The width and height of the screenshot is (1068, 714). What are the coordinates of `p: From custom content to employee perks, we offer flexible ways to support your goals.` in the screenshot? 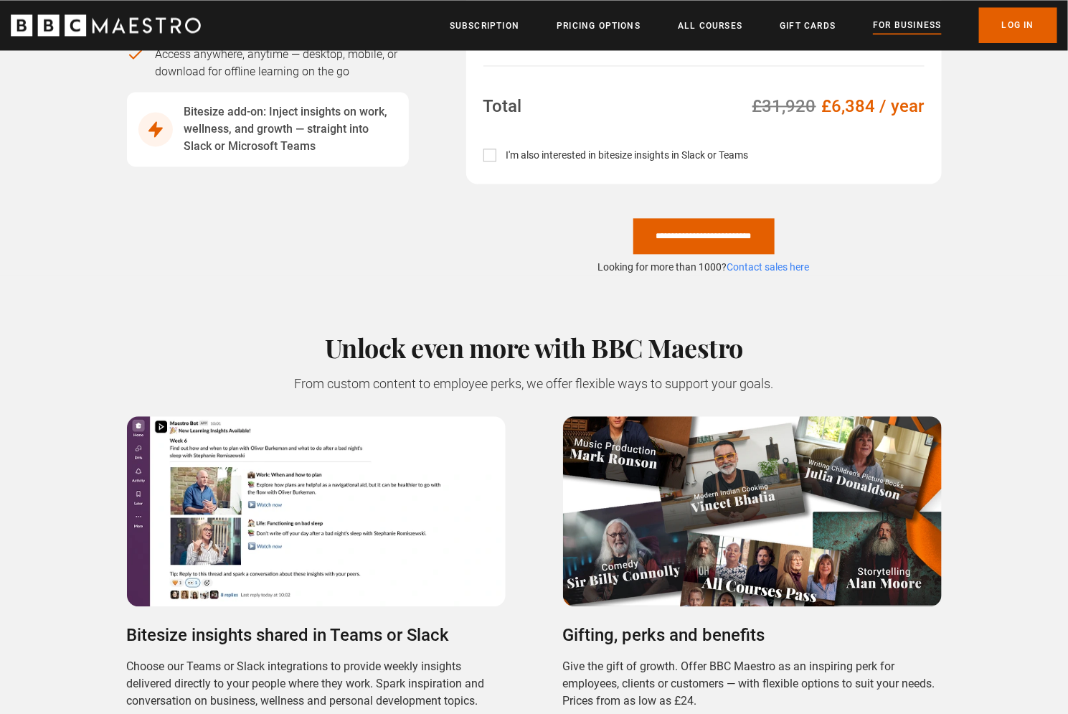 It's located at (535, 383).